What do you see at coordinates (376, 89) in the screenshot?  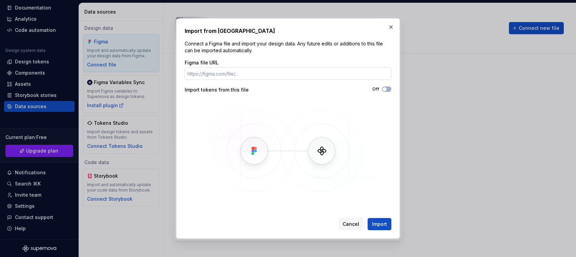 I see `label: Off` at bounding box center [376, 89].